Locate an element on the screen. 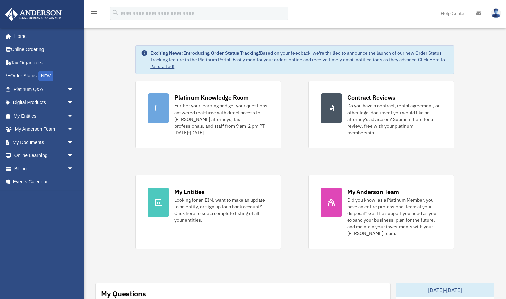  a: Platinum Knowledge Room Further your learning and get your questions answered real-time with dire... is located at coordinates (208, 114).